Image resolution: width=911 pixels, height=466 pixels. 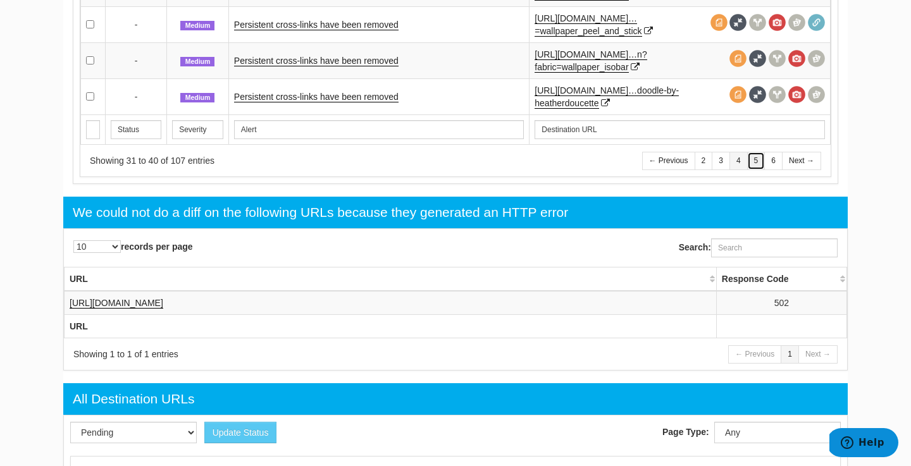 What do you see at coordinates (816, 22) in the screenshot?
I see `span: Redirect chain` at bounding box center [816, 22].